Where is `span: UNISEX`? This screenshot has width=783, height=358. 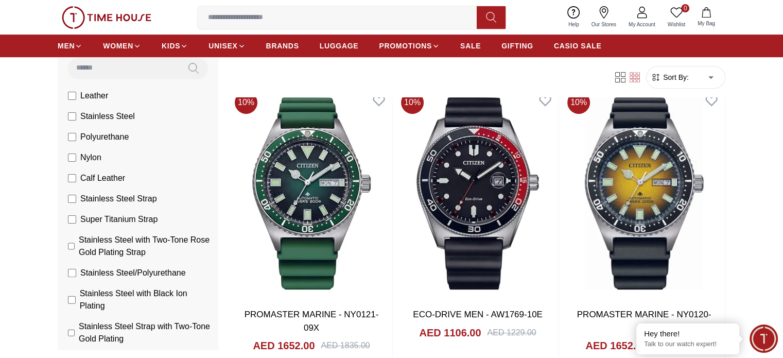
span: UNISEX is located at coordinates (223, 46).